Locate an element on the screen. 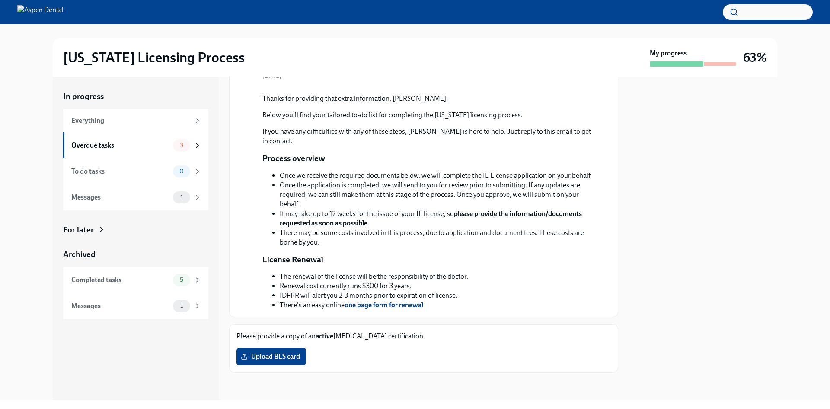 The image size is (830, 409). span: 0 is located at coordinates (182, 171).